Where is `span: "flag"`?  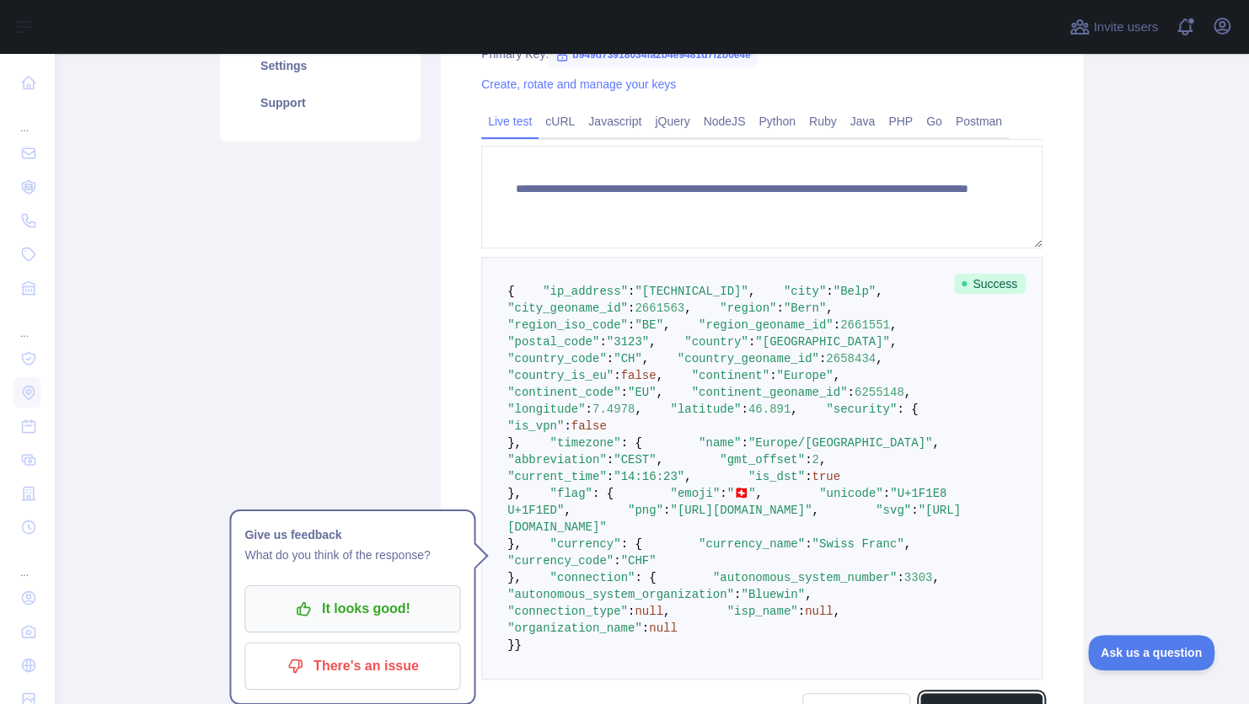 span: "flag" is located at coordinates (571, 494).